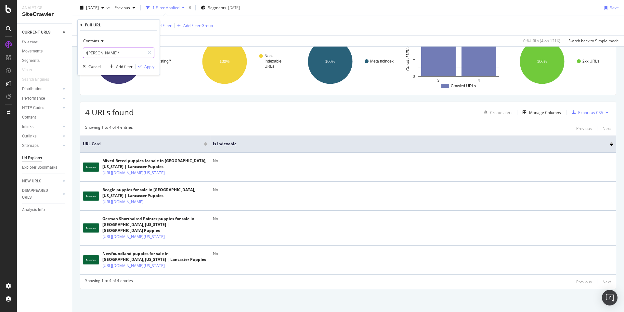 Image resolution: width=624 pixels, height=312 pixels. I want to click on div: Content, so click(29, 117).